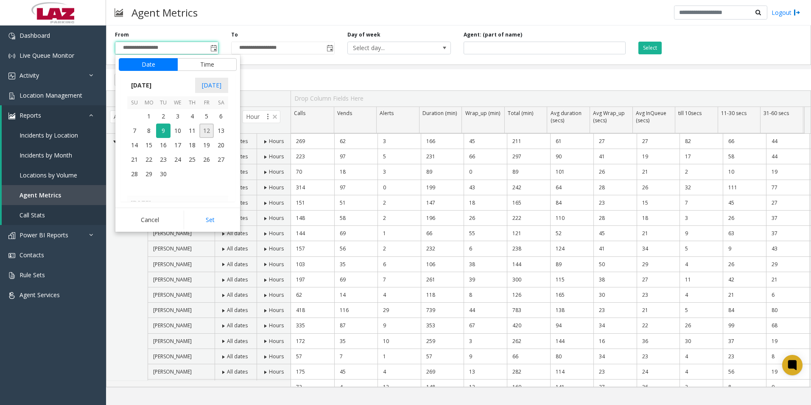 Image resolution: width=811 pixels, height=405 pixels. I want to click on td: Saturday, September 27, 2025, so click(221, 159).